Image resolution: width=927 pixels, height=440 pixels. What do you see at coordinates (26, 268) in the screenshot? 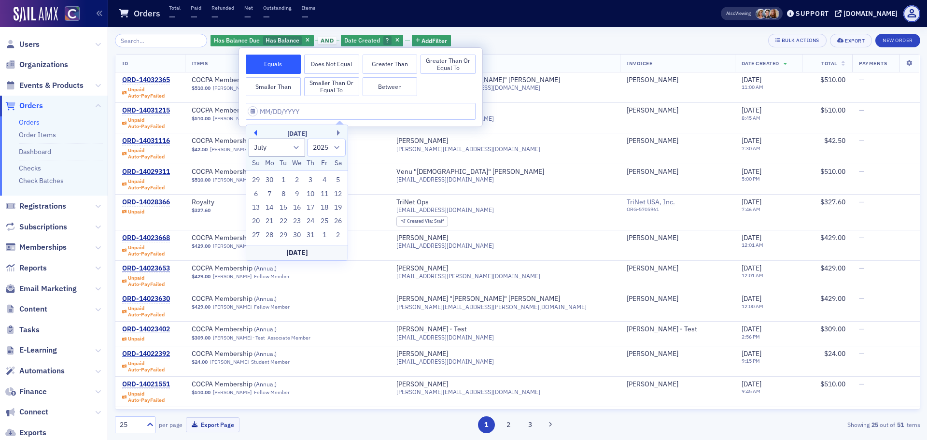
I see `a: Reports` at bounding box center [26, 268].